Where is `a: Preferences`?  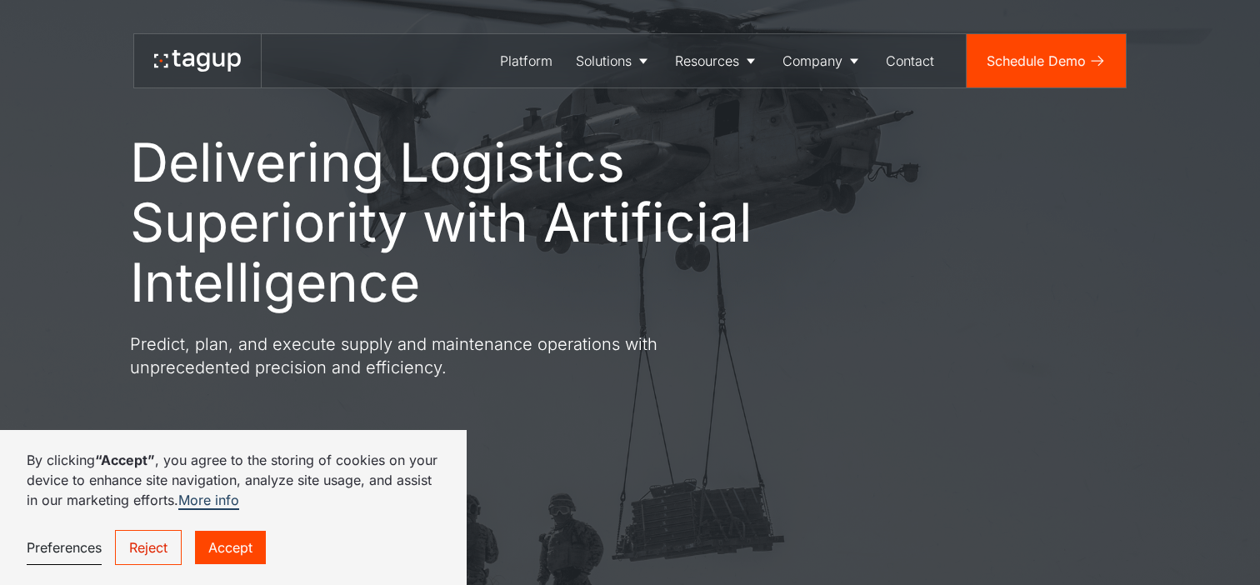 a: Preferences is located at coordinates (64, 547).